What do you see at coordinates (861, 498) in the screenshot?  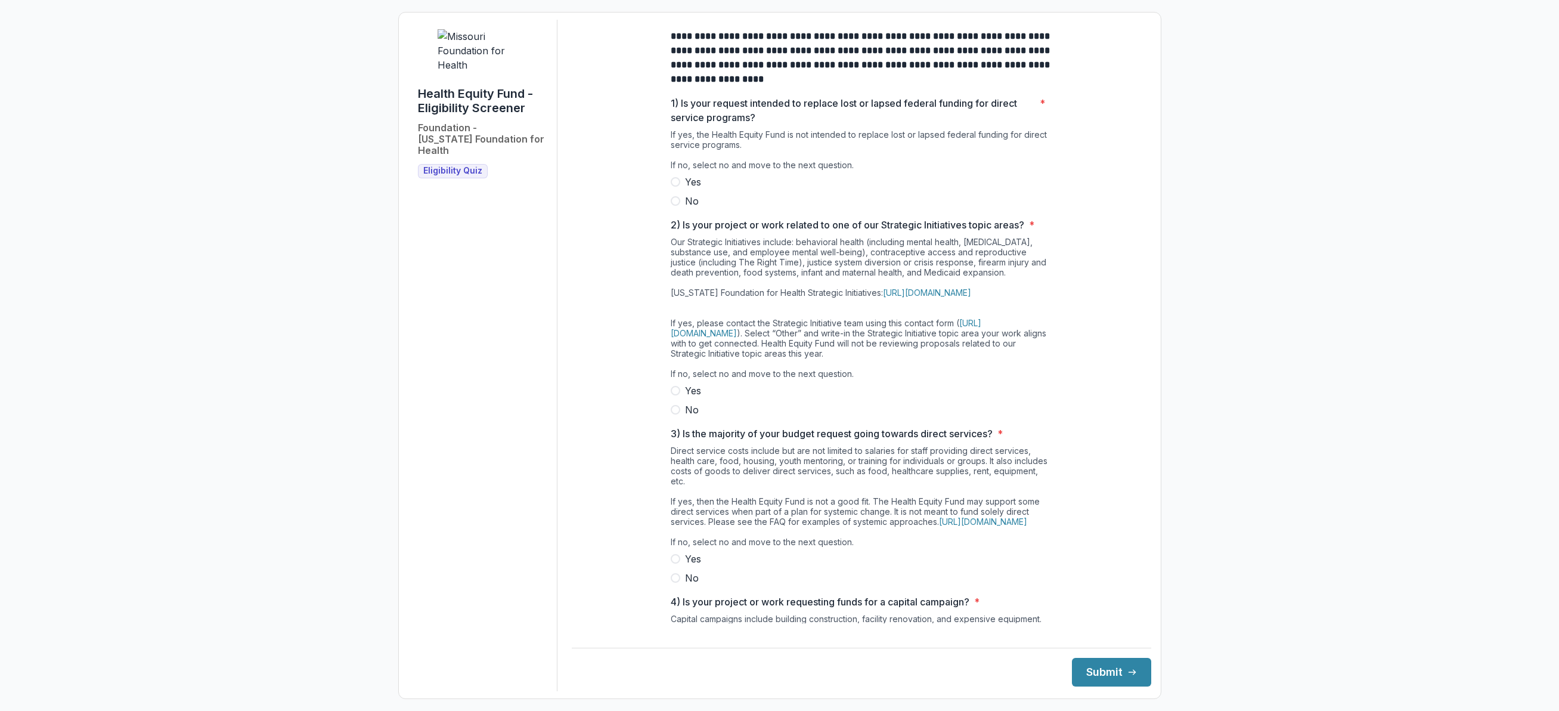 I see `div: Direct service costs include but are not limited to salaries for staff providing direct services,...` at bounding box center [861, 498].